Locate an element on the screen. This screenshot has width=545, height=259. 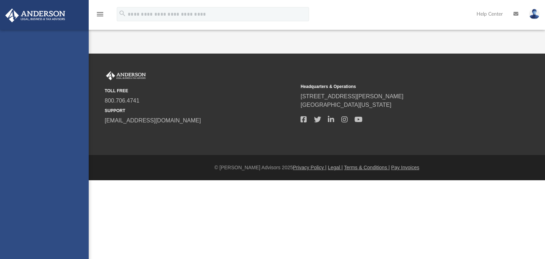
small: SUPPORT is located at coordinates (200, 111).